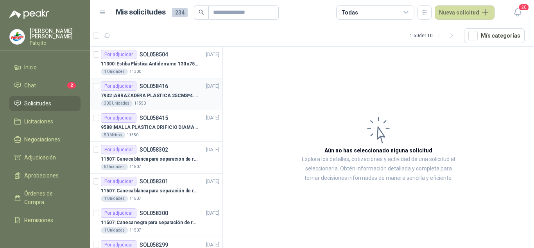 This screenshot has width=534, height=248. Describe the element at coordinates (38, 103) in the screenshot. I see `span: Solicitudes` at that location.